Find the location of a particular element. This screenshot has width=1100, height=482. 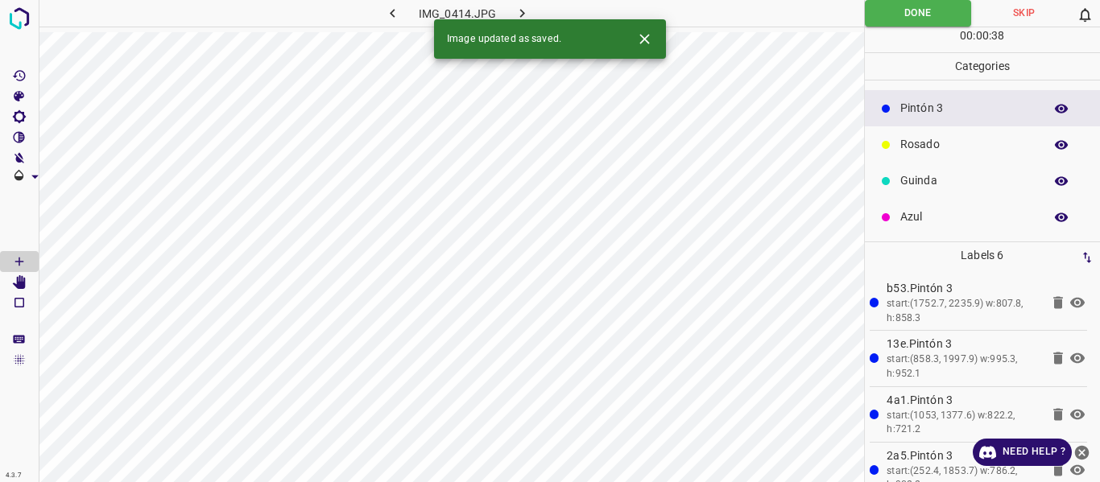

img: logo is located at coordinates (19, 19).